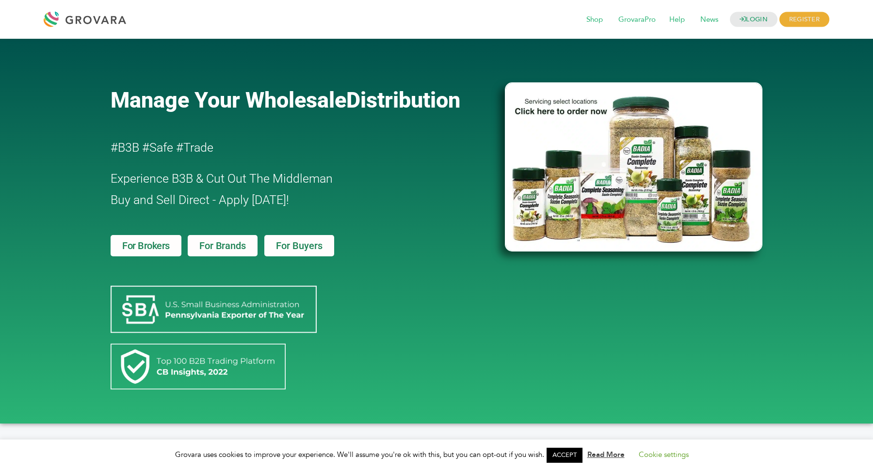 This screenshot has width=873, height=471. Describe the element at coordinates (146, 246) in the screenshot. I see `a: For Brokers` at that location.